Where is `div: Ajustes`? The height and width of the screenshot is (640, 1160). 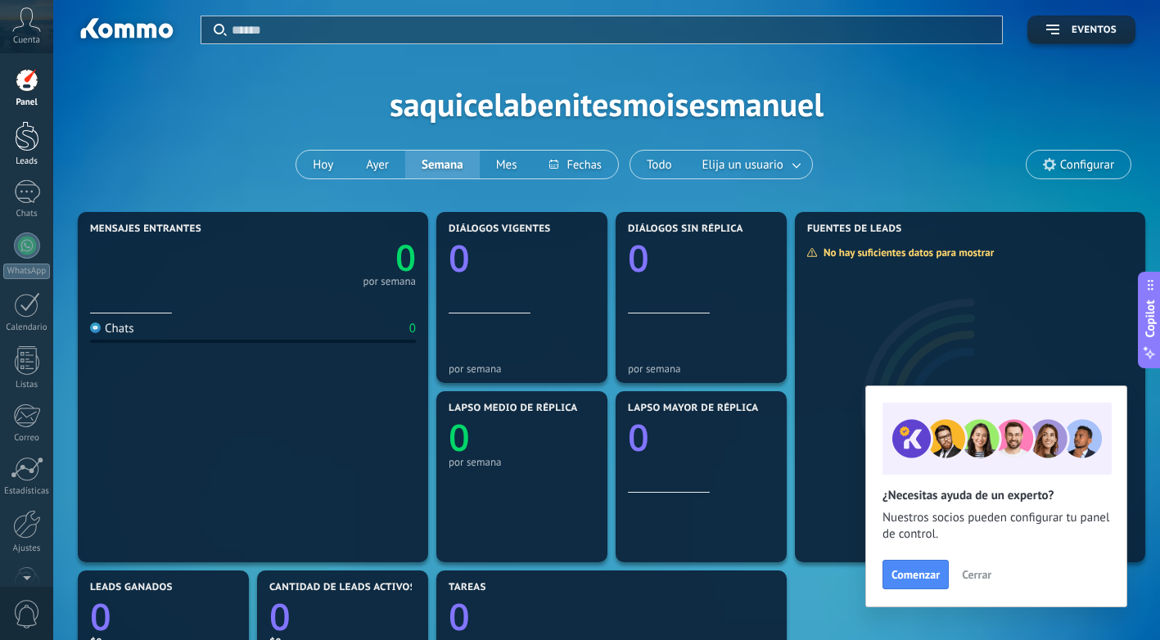
div: Ajustes is located at coordinates (27, 548).